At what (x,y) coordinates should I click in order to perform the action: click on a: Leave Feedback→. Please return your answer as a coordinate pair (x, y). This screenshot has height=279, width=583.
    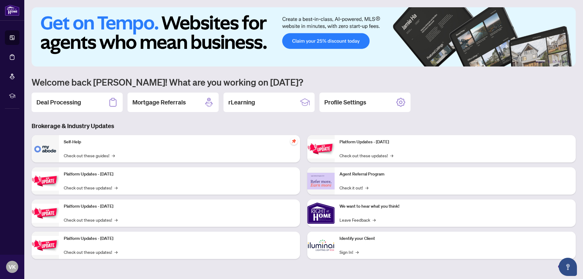
    Looking at the image, I should click on (357, 220).